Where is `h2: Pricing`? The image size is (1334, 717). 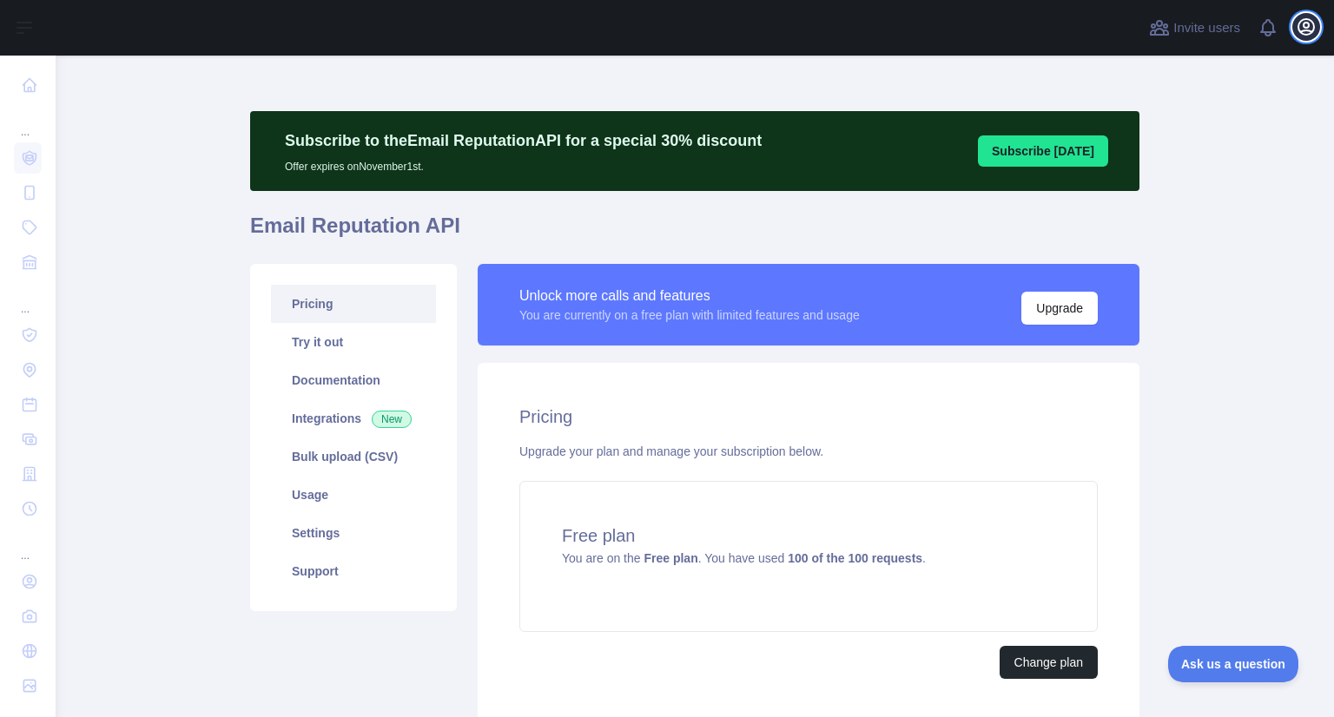
h2: Pricing is located at coordinates (809, 417).